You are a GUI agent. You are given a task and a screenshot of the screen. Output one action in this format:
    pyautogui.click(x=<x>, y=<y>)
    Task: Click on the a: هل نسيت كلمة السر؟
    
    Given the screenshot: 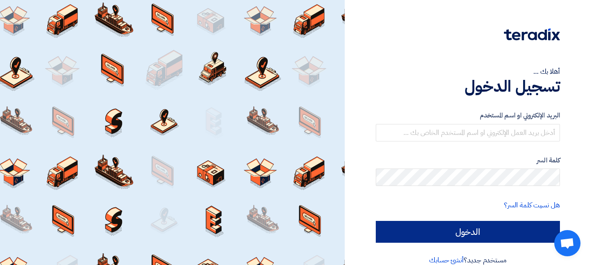 What is the action you would take?
    pyautogui.click(x=532, y=206)
    